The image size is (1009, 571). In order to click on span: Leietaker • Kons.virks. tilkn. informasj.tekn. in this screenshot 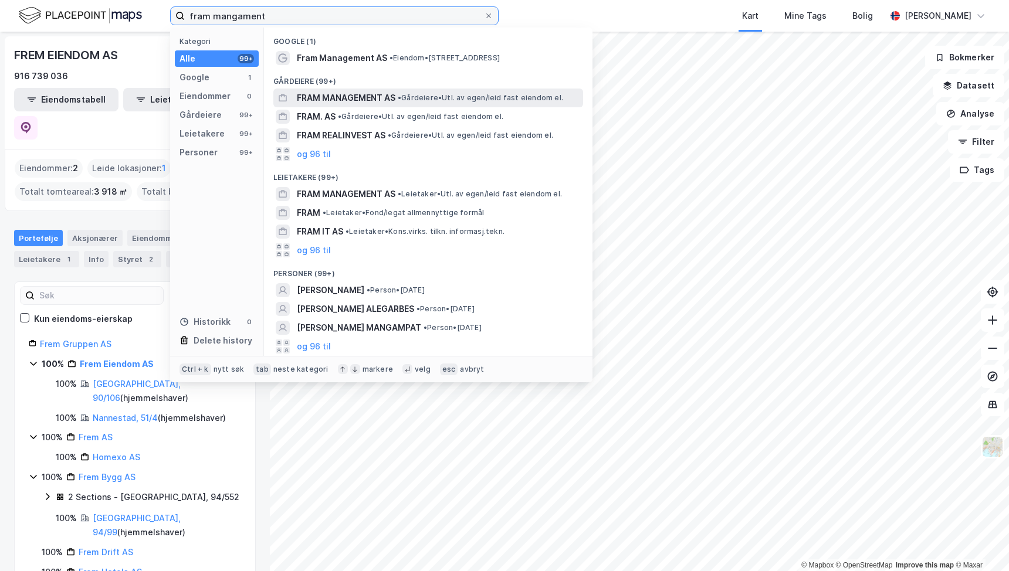, I will do `click(425, 232)`.